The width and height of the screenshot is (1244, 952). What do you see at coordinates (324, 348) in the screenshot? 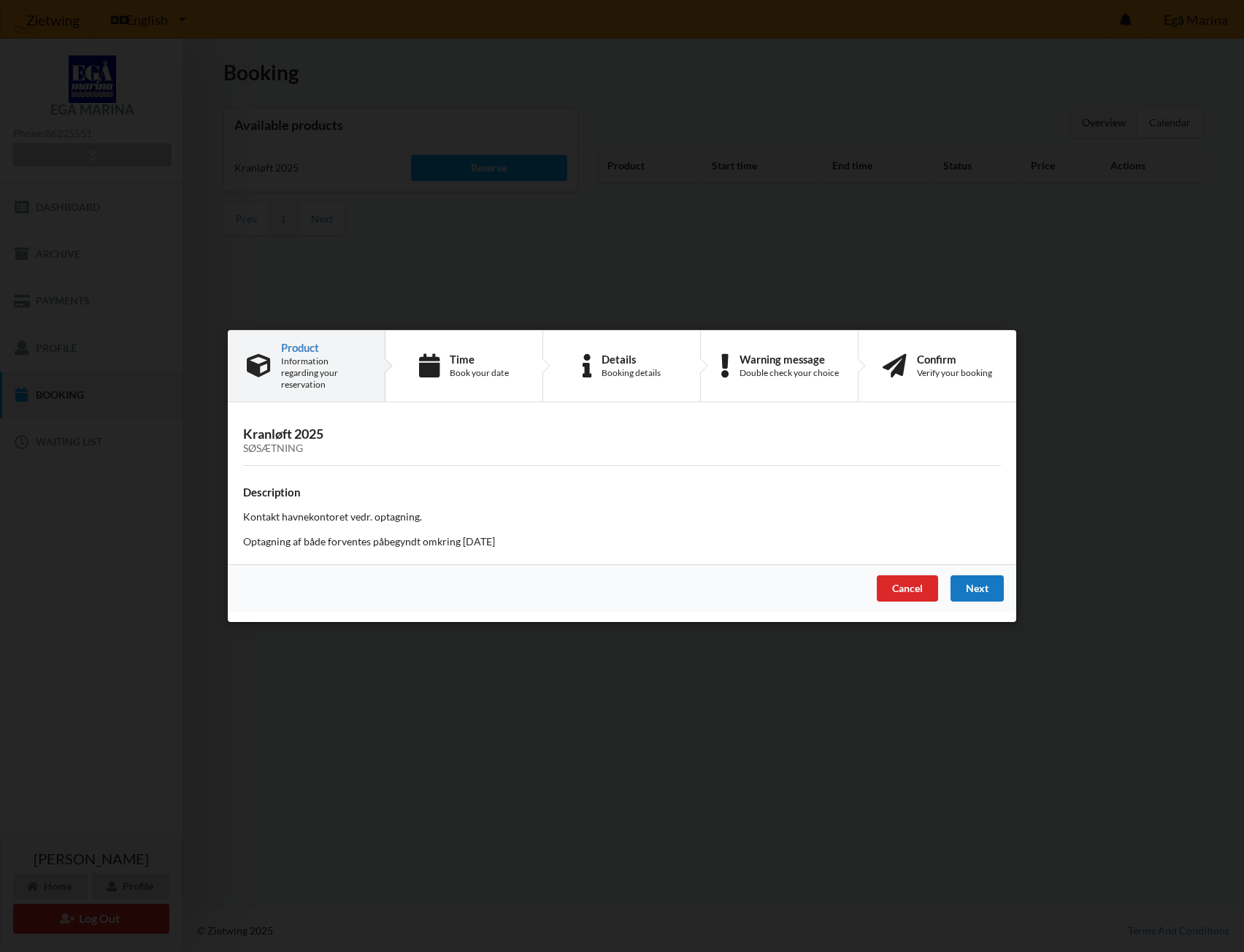
I see `div: Product` at bounding box center [324, 348].